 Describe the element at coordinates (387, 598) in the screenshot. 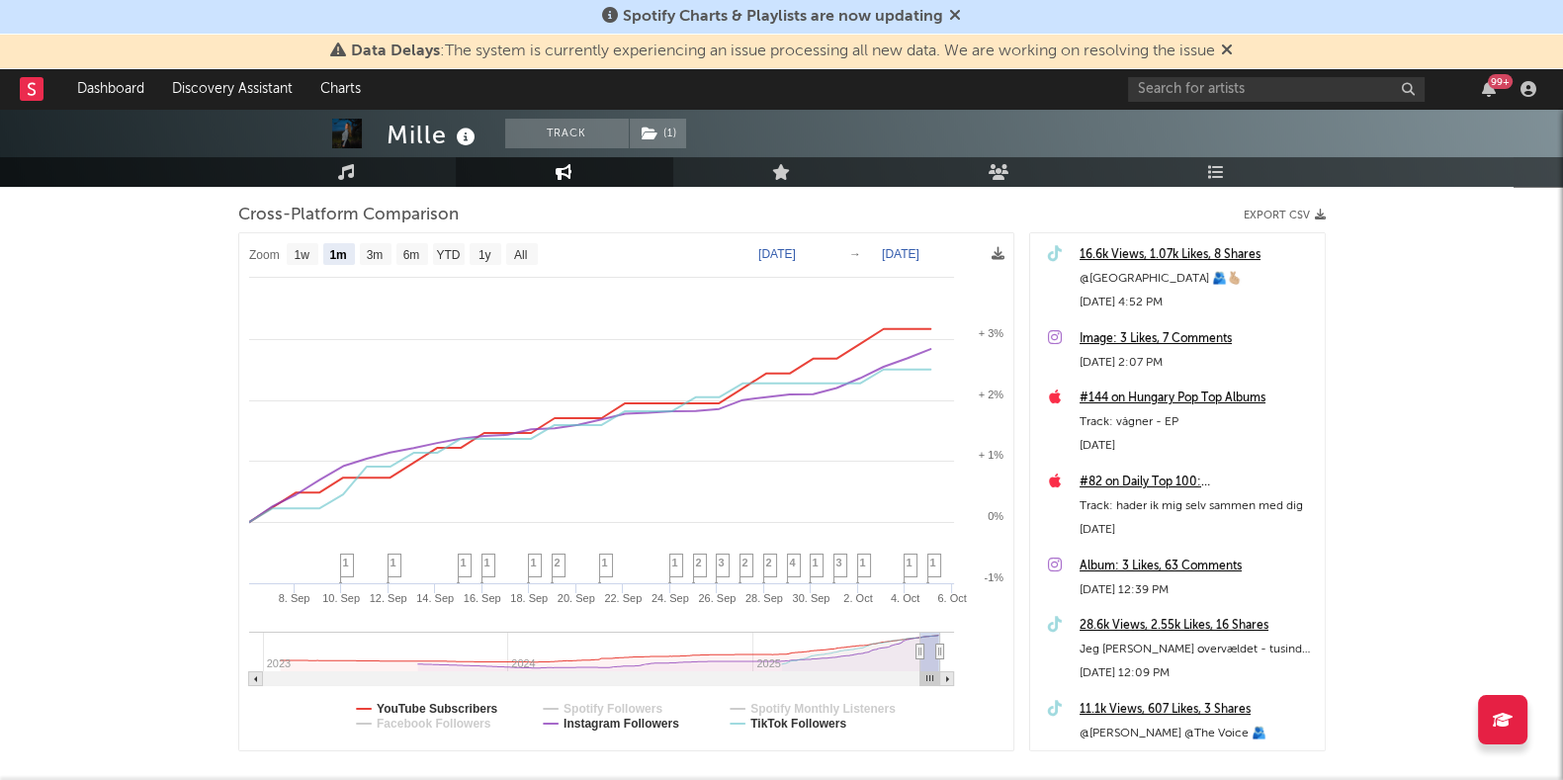

I see `text: 12. Sep` at that location.